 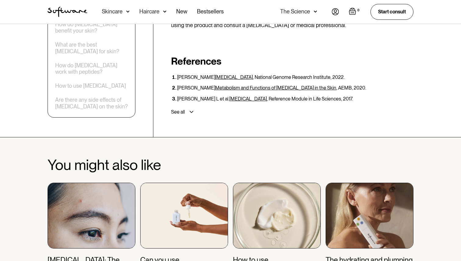 What do you see at coordinates (149, 12) in the screenshot?
I see `div: Haircare` at bounding box center [149, 12].